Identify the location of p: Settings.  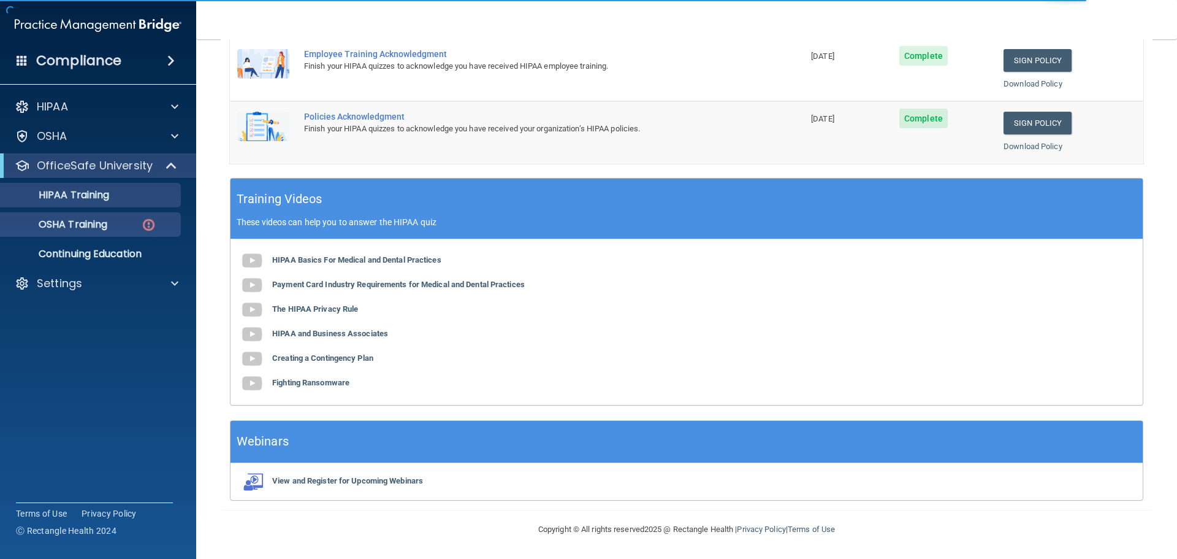
(59, 283).